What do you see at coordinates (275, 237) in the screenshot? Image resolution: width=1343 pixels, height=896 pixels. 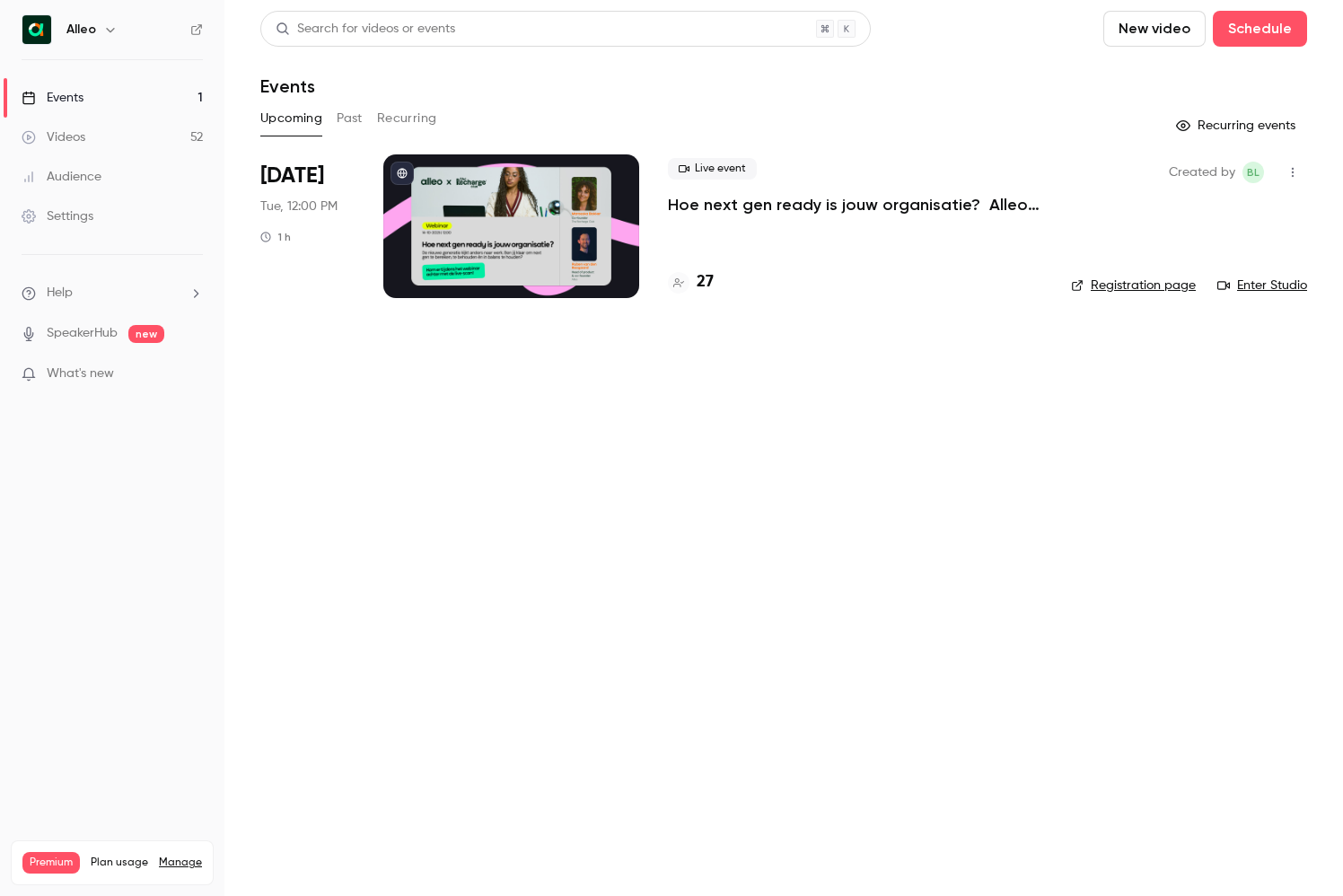 I see `div: 1 h` at bounding box center [275, 237].